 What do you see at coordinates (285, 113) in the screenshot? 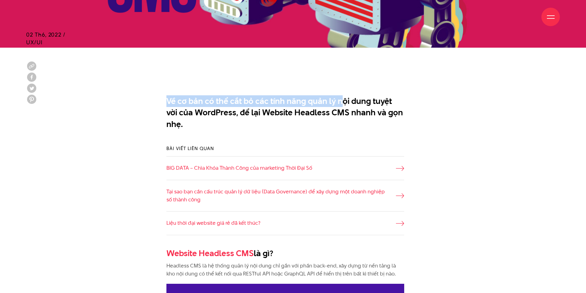
I see `p: Về cơ bản có thể cắt bỏ các tính năng quản lý nội dung tuyệt vời của WordPress, để lại Website He...` at bounding box center [285, 113].